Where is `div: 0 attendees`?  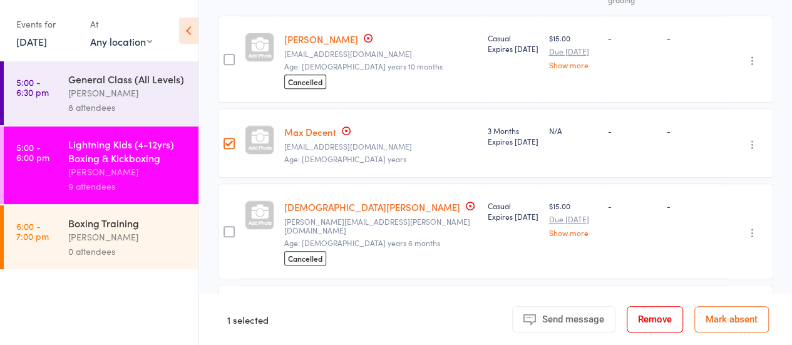 div: 0 attendees is located at coordinates (128, 251).